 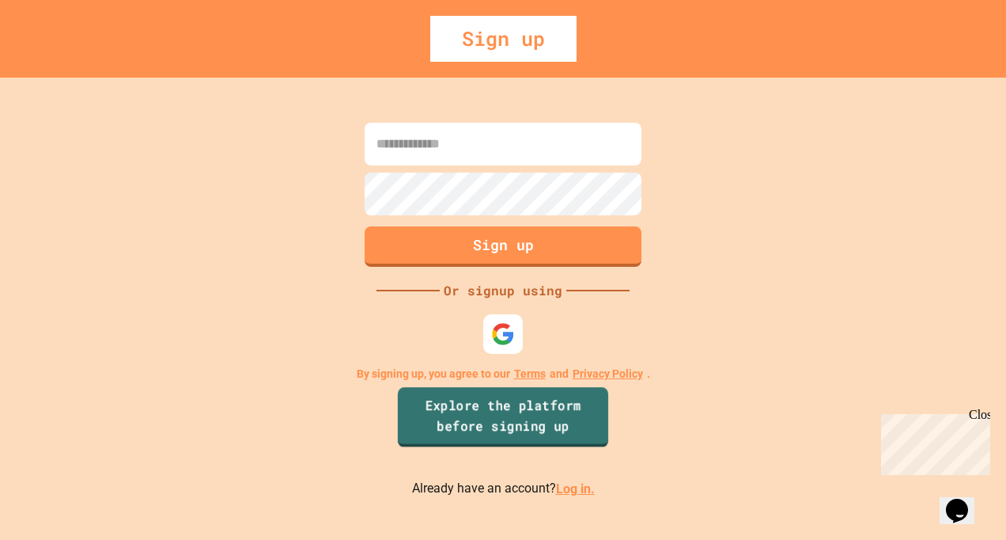 What do you see at coordinates (503, 39) in the screenshot?
I see `div: Sign up` at bounding box center [503, 39].